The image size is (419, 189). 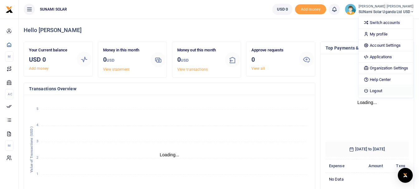 I want to click on a: Organization Settings, so click(x=385, y=68).